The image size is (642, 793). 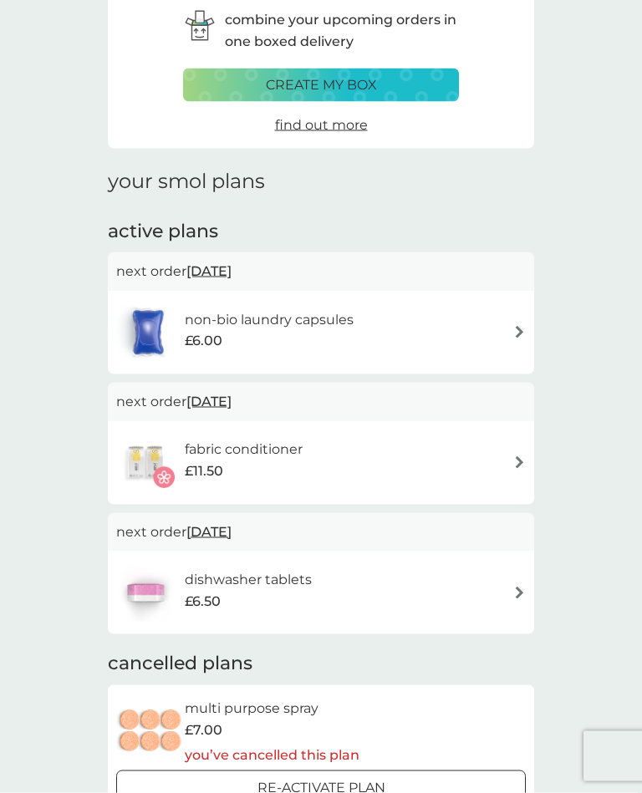 I want to click on h6: multi purpose spray, so click(x=272, y=709).